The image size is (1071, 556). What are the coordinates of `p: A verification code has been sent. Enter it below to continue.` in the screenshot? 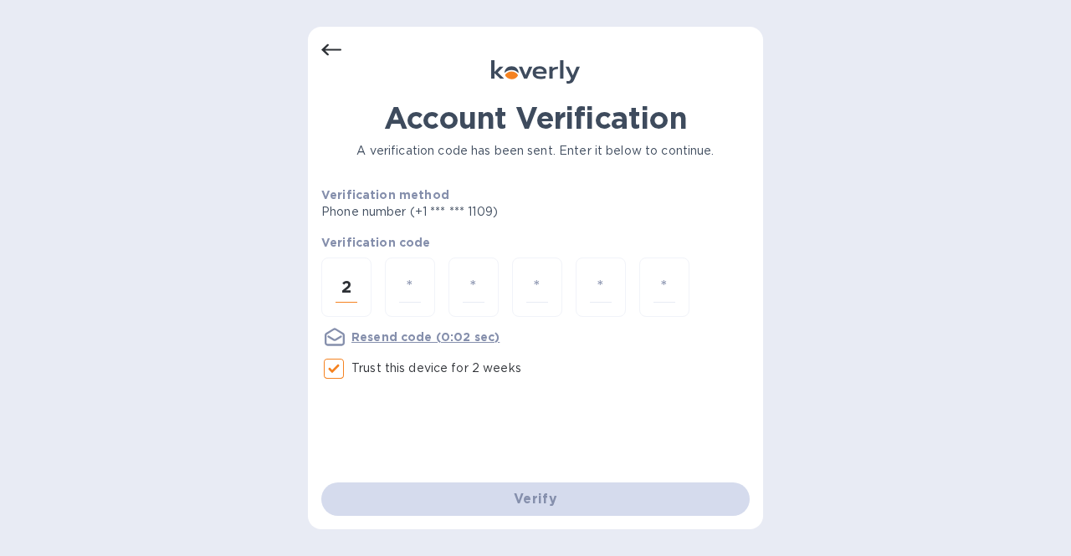 It's located at (535, 151).